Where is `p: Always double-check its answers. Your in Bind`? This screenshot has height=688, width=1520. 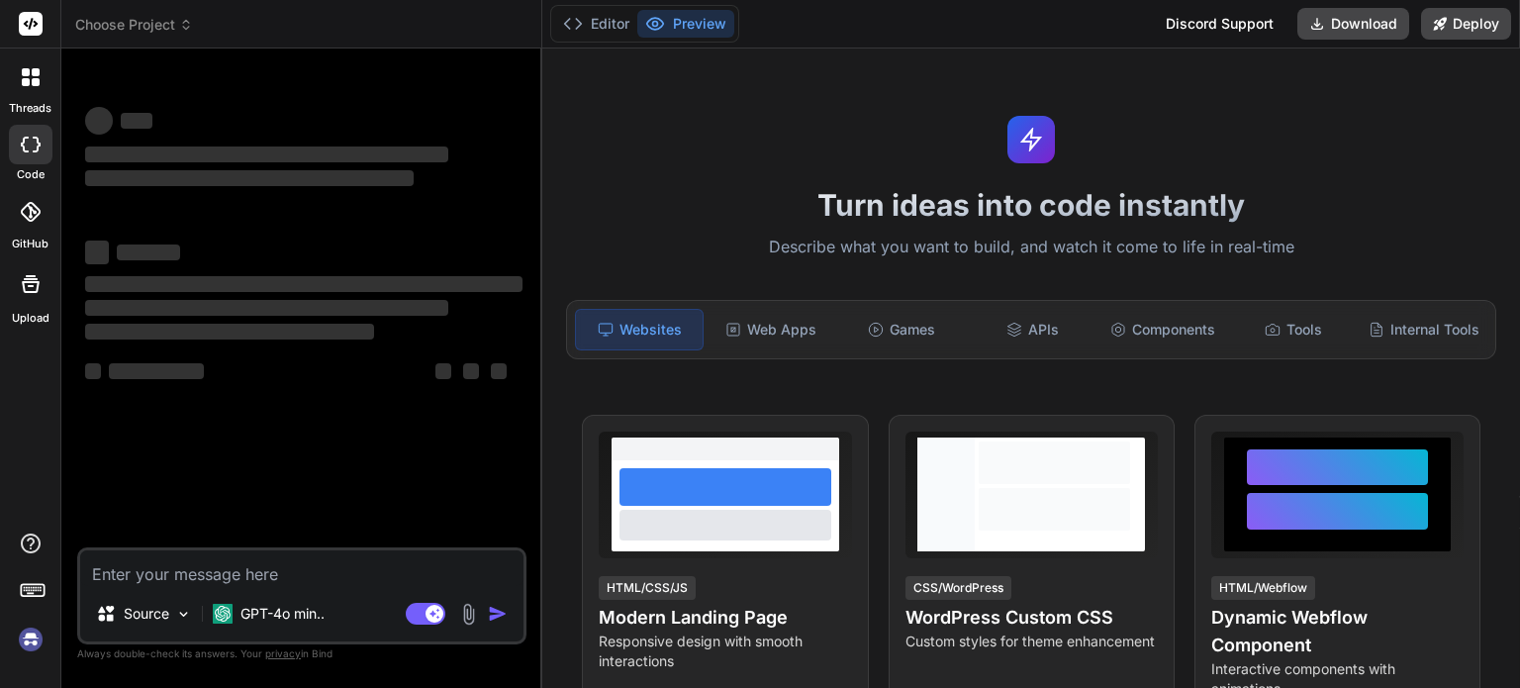
p: Always double-check its answers. Your in Bind is located at coordinates (302, 653).